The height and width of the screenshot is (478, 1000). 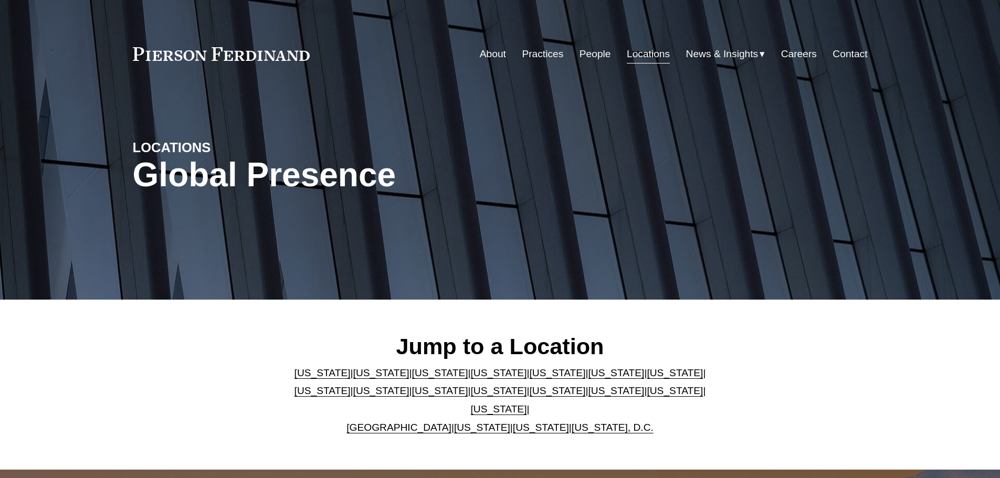 What do you see at coordinates (726, 54) in the screenshot?
I see `a: folder dropdown` at bounding box center [726, 54].